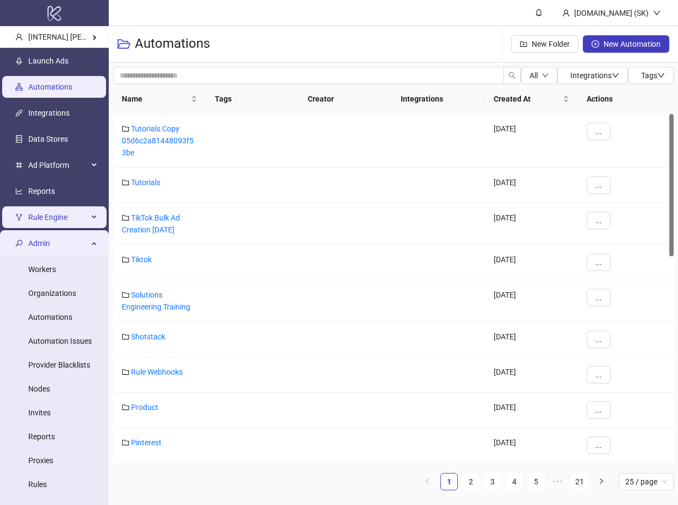 The width and height of the screenshot is (678, 505). I want to click on span: number, so click(19, 165).